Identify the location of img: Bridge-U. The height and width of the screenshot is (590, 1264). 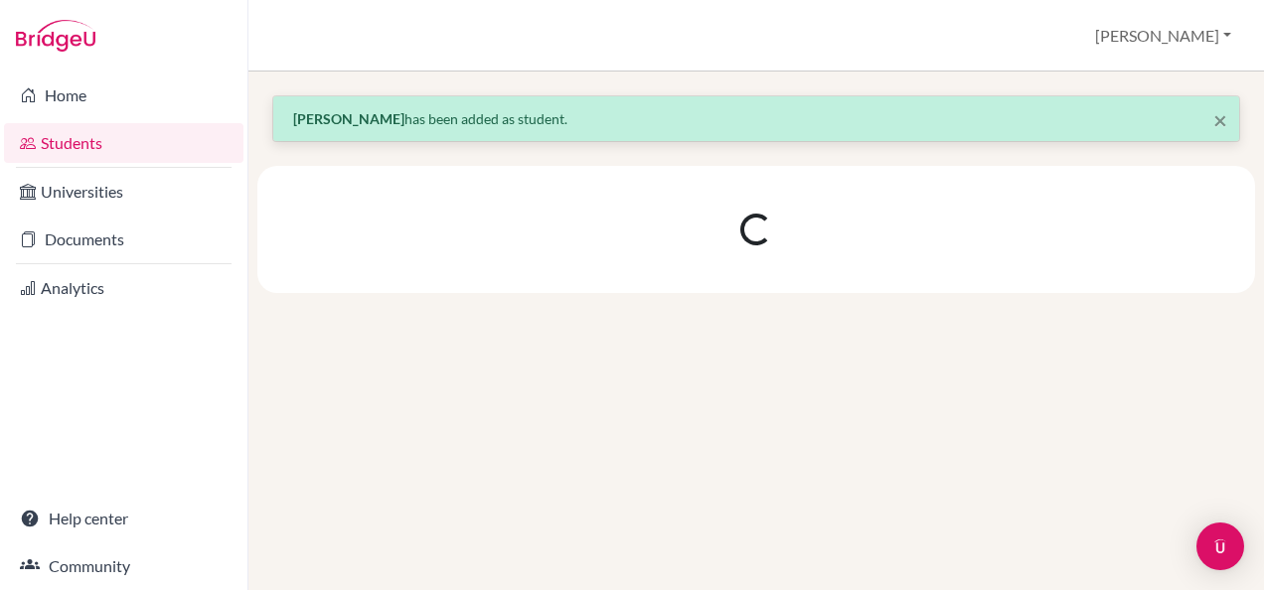
(56, 36).